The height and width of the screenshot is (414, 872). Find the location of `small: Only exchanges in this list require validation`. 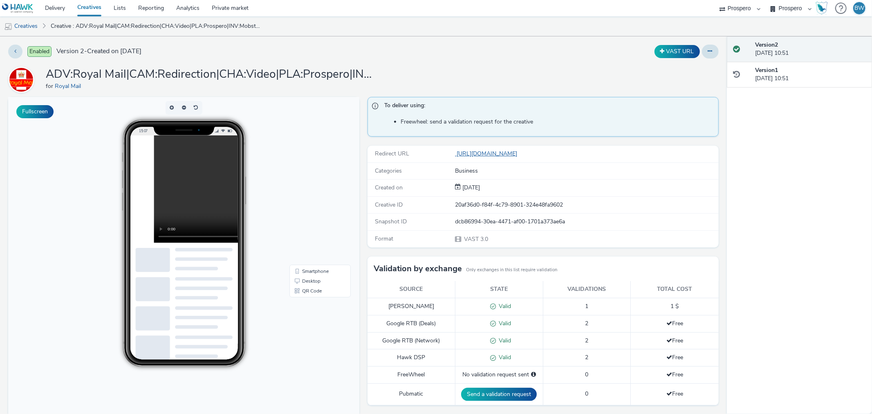

small: Only exchanges in this list require validation is located at coordinates (511, 270).